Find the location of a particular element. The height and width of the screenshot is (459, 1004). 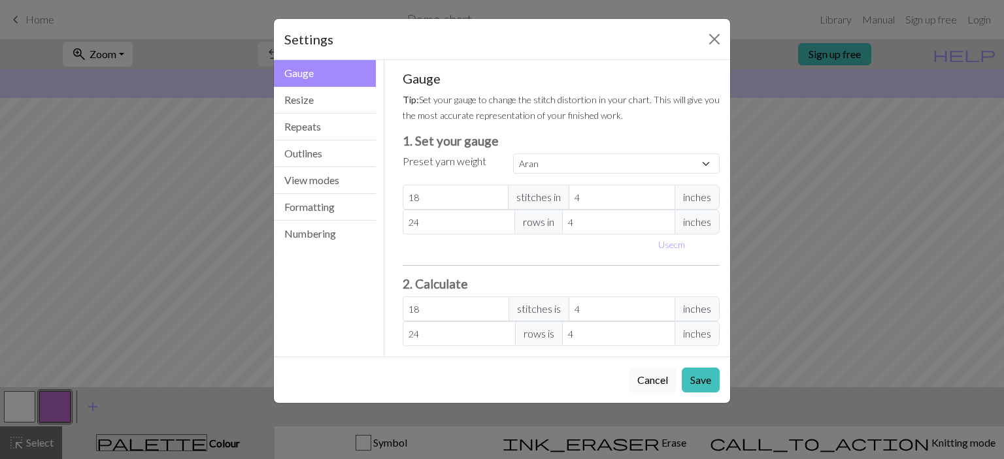

button: Cancel is located at coordinates (652, 380).